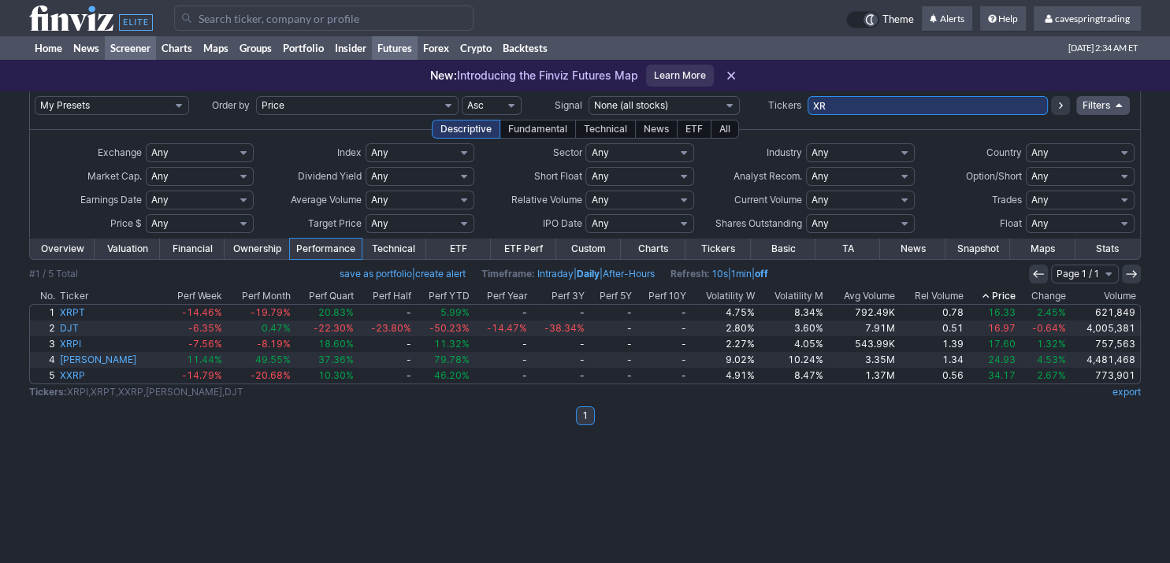  I want to click on span: Industry, so click(784, 152).